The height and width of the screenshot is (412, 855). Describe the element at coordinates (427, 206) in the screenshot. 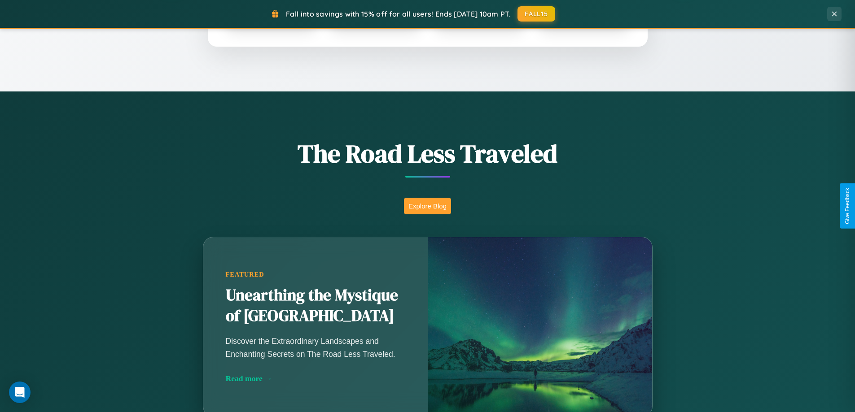

I see `button: Explore Blog` at that location.